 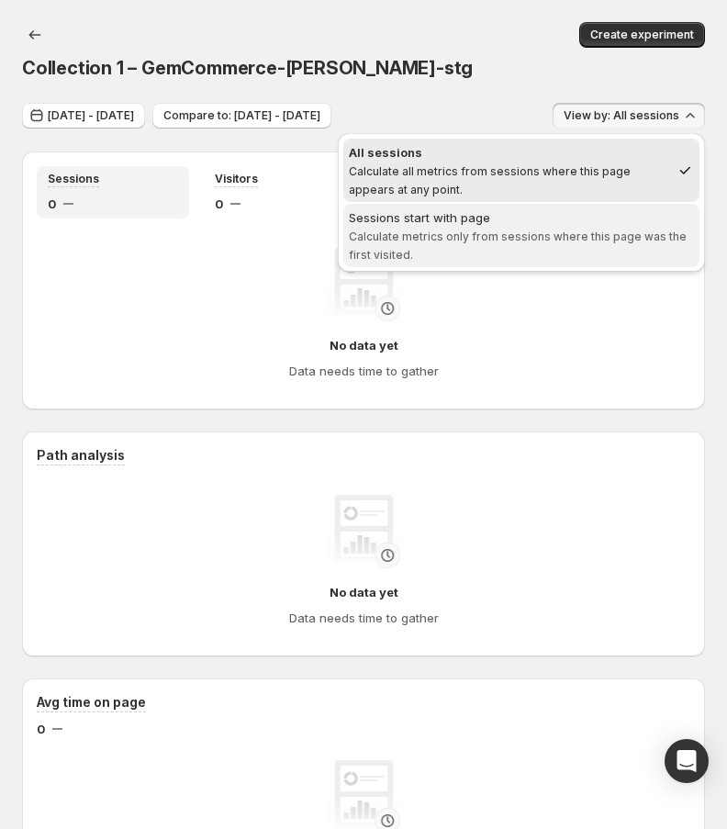 I want to click on span: View by: All sessions, so click(x=621, y=116).